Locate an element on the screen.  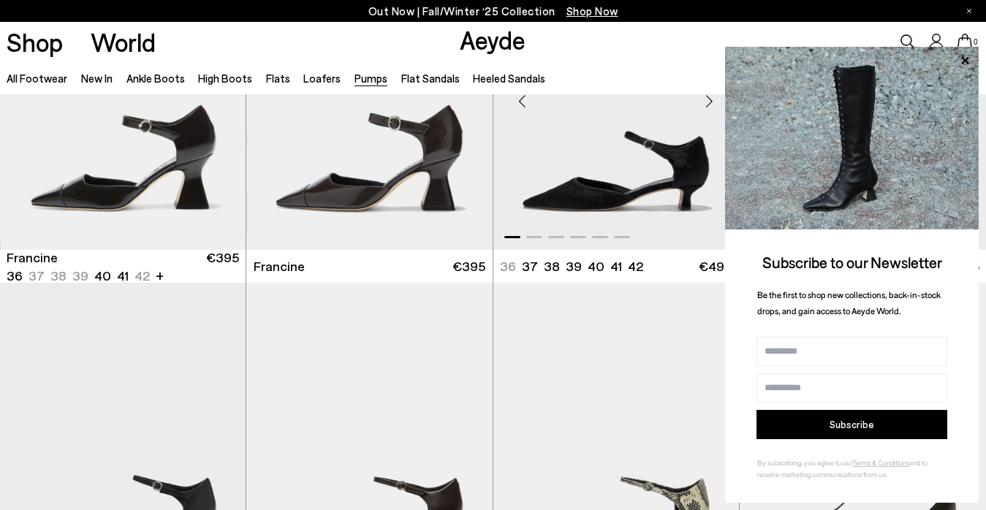
a: Flat Sandals is located at coordinates (431, 78).